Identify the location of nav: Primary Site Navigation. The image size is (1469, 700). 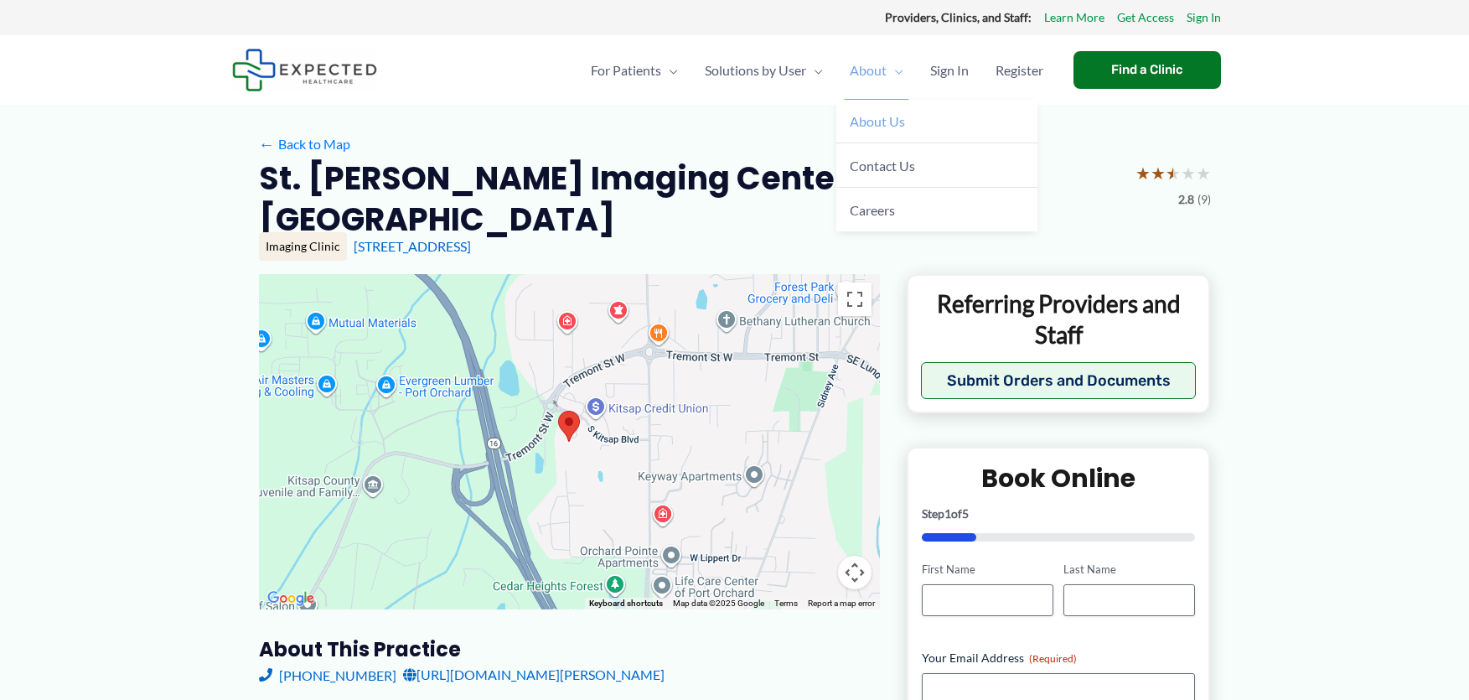
(817, 70).